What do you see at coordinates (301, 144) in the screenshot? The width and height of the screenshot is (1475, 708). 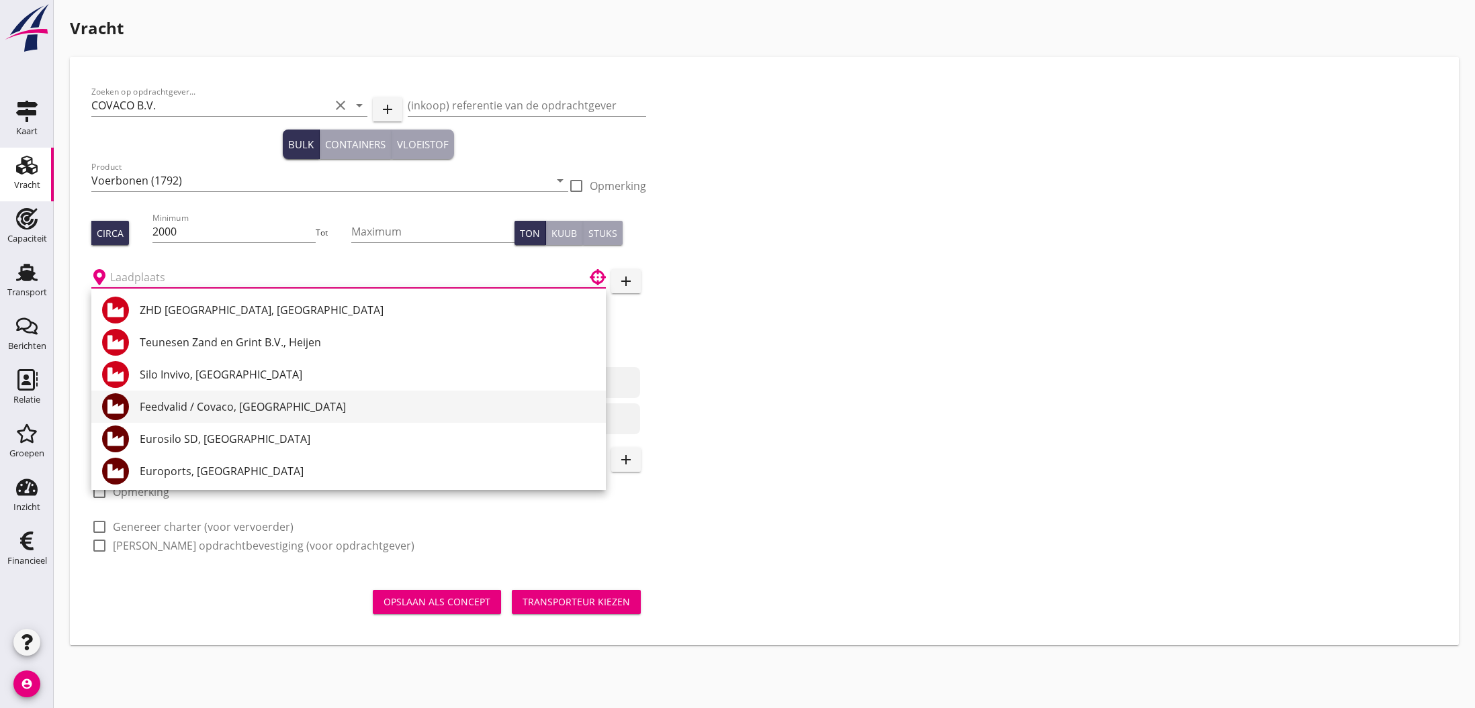 I see `div: Bulk` at bounding box center [301, 144].